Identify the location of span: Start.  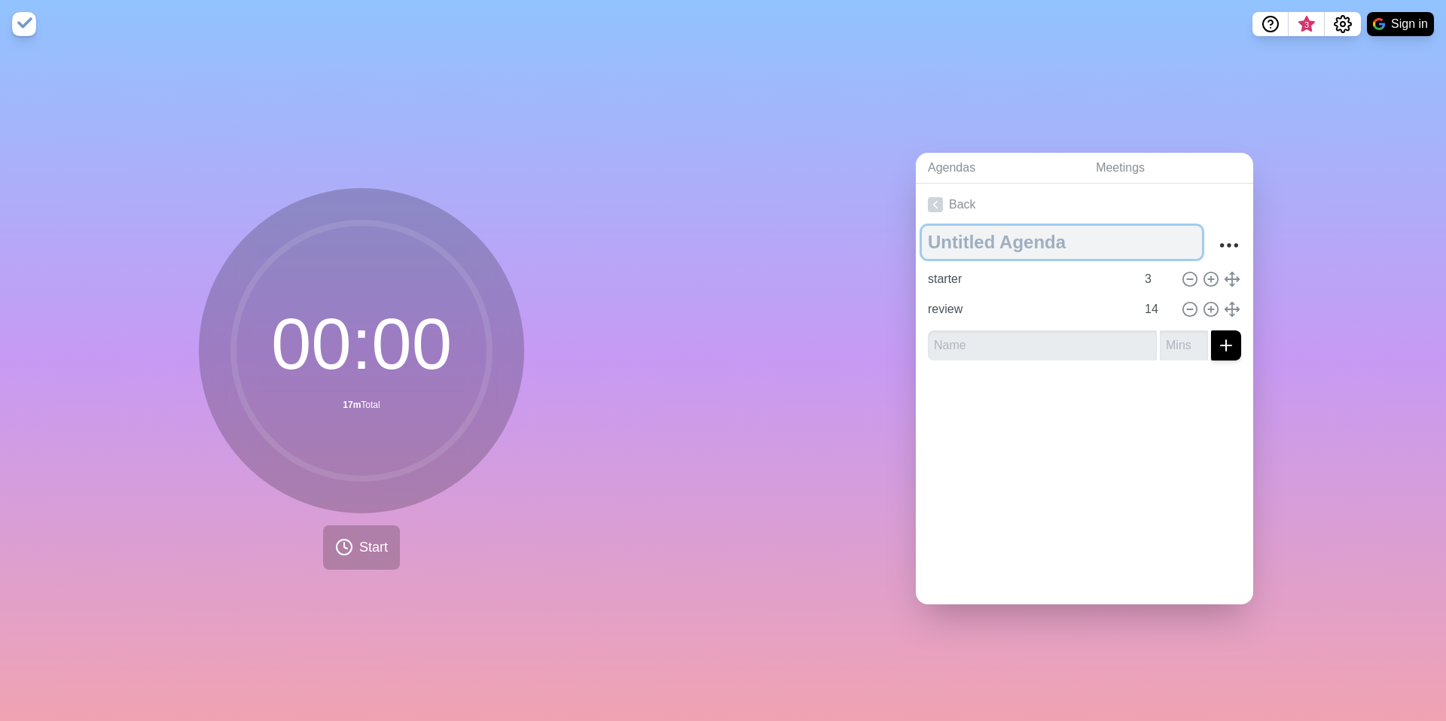
(374, 547).